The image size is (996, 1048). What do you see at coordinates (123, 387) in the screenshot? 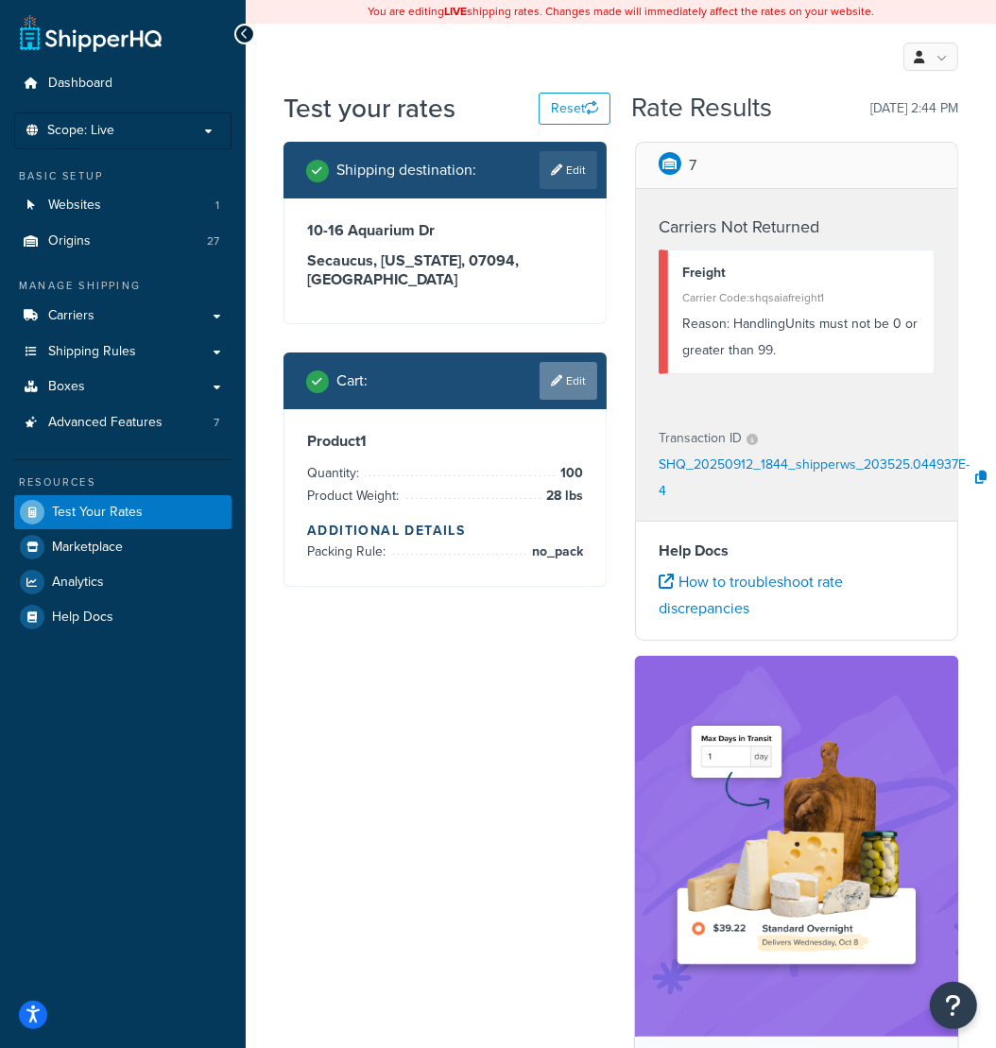
I see `a: Boxes` at bounding box center [123, 387].